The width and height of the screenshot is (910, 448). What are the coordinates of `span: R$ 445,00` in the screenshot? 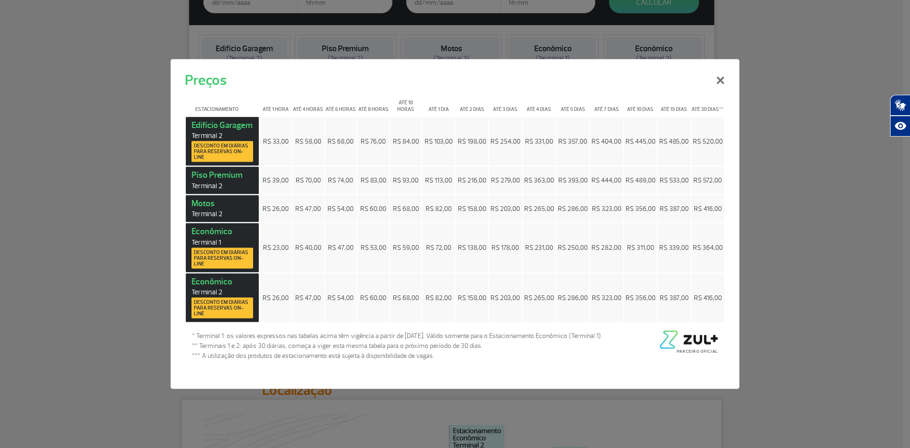 It's located at (640, 141).